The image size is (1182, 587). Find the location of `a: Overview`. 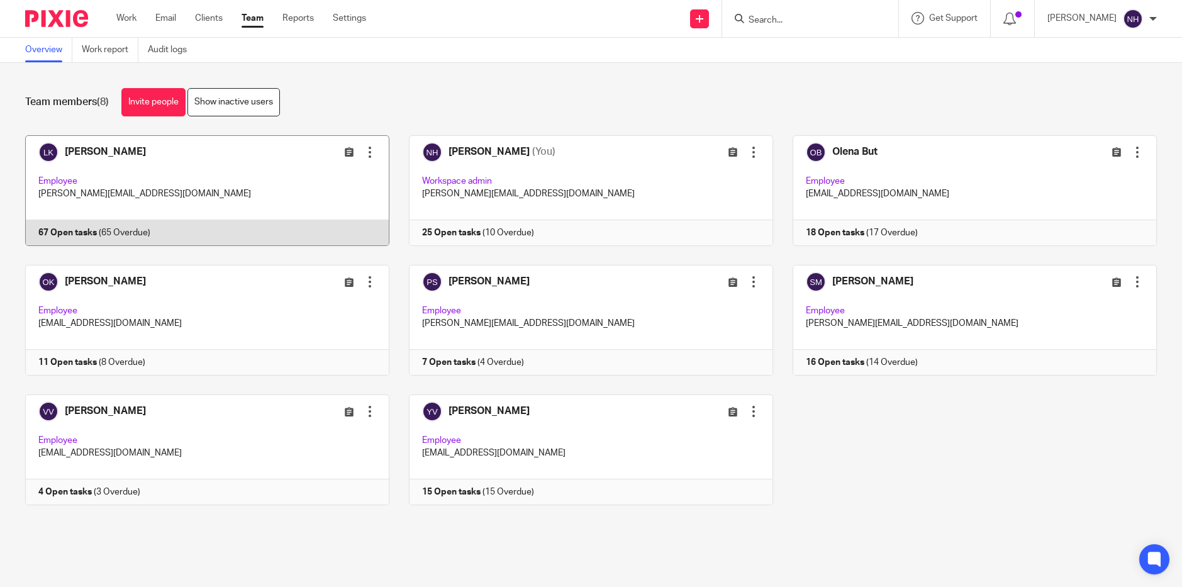

a: Overview is located at coordinates (48, 50).